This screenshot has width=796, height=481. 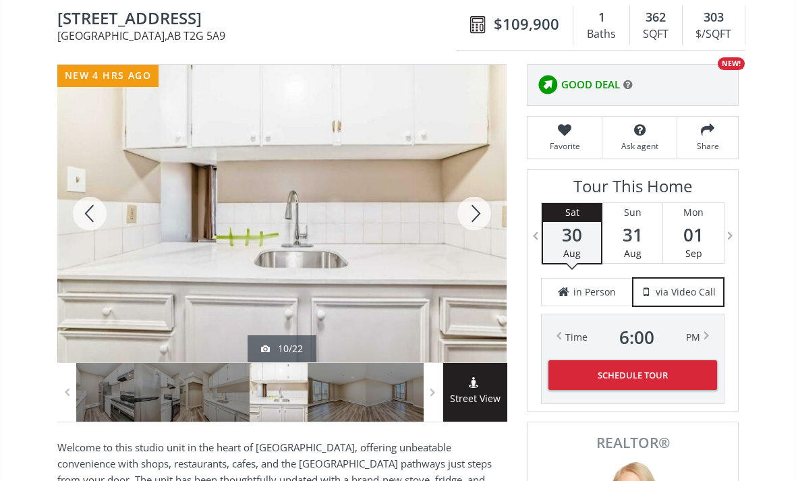 What do you see at coordinates (564, 146) in the screenshot?
I see `span: Favorite` at bounding box center [564, 146].